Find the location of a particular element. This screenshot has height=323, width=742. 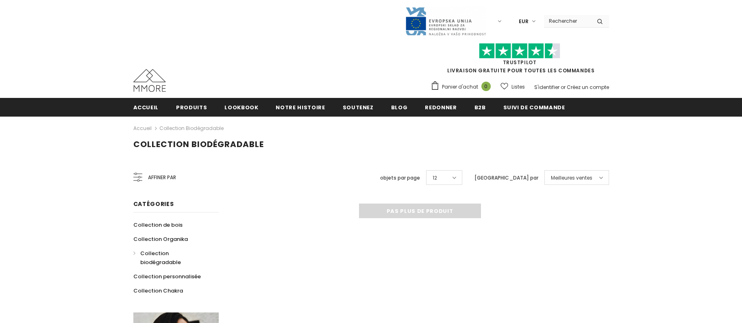

span: Catégories is located at coordinates (154, 204).